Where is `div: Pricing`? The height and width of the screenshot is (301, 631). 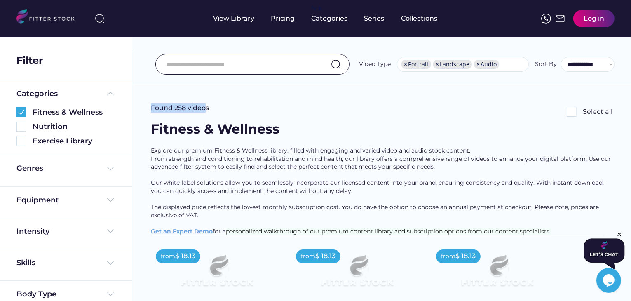 div: Pricing is located at coordinates (283, 19).